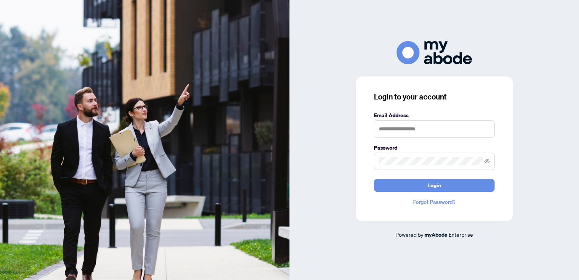 The width and height of the screenshot is (579, 280). Describe the element at coordinates (436, 235) in the screenshot. I see `a: myAbode` at that location.